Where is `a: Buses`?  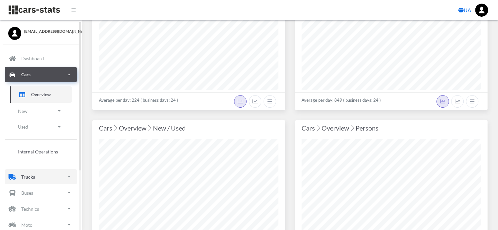 a: Buses is located at coordinates (41, 193).